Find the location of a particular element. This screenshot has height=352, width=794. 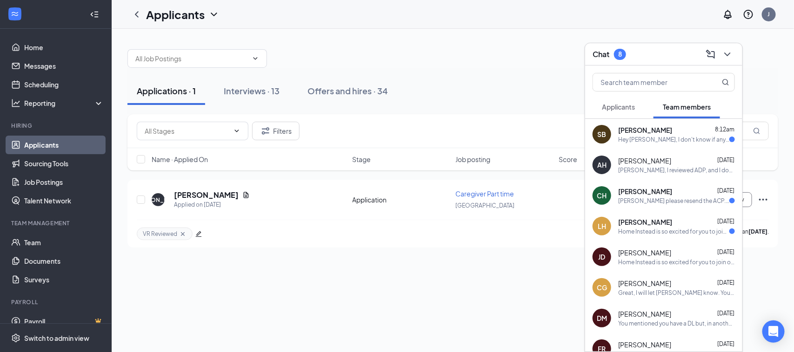

span: Team members is located at coordinates (686, 107).